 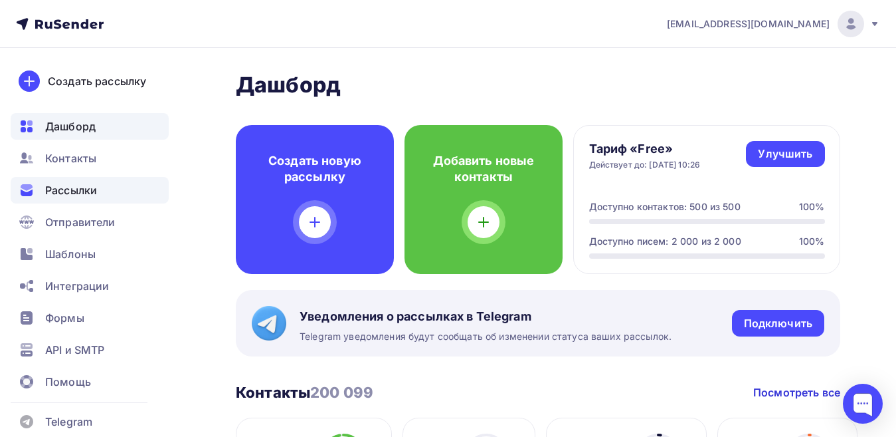 What do you see at coordinates (486, 336) in the screenshot?
I see `span: Telegram уведомления будут сообщать об изменении статуса ваших рассылок.` at bounding box center [486, 336].